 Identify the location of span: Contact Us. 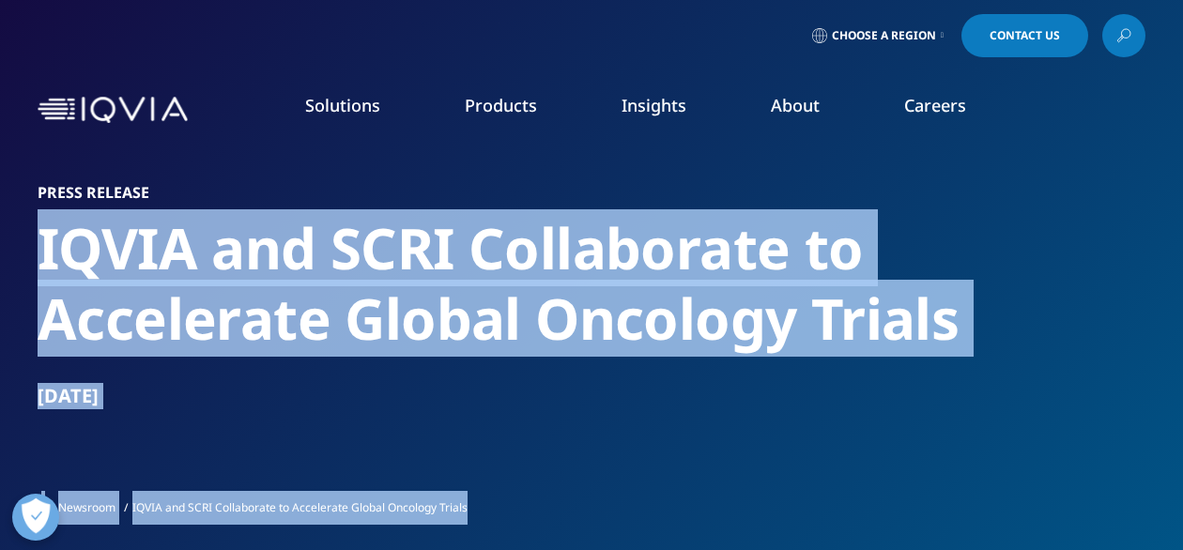
(1025, 36).